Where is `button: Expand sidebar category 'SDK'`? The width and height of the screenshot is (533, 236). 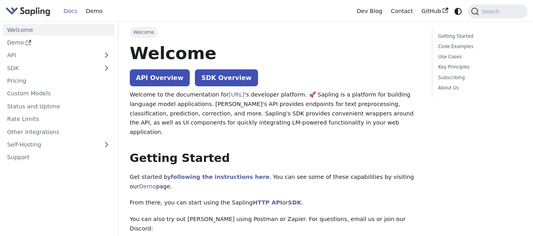 button: Expand sidebar category 'SDK' is located at coordinates (107, 68).